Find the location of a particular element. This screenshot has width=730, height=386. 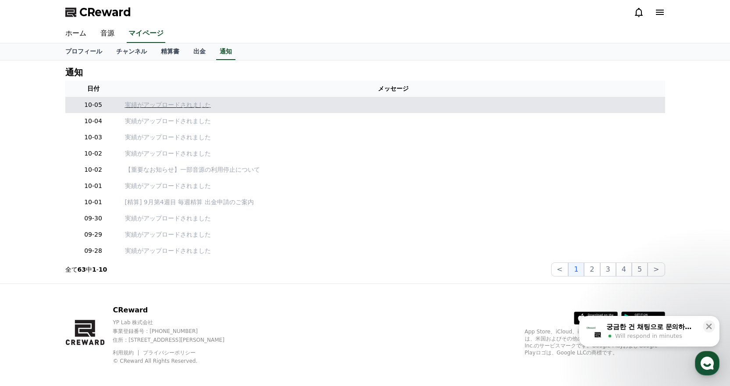

h4: 通知 is located at coordinates (74, 72).